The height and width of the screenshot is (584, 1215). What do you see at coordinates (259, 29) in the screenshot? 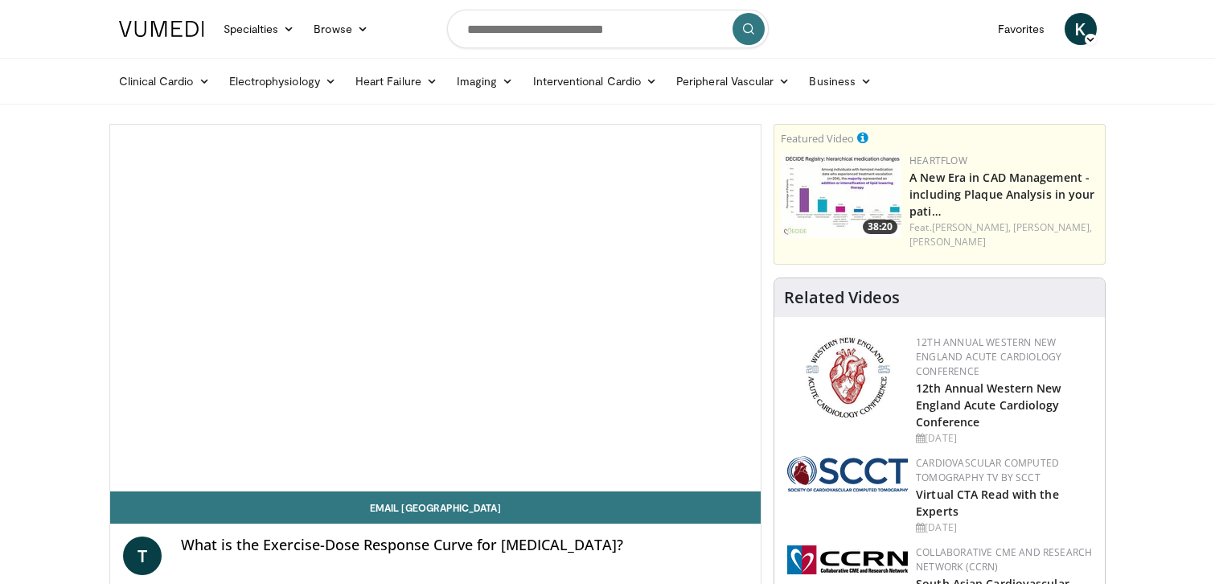
I see `a: Specialties` at bounding box center [259, 29].